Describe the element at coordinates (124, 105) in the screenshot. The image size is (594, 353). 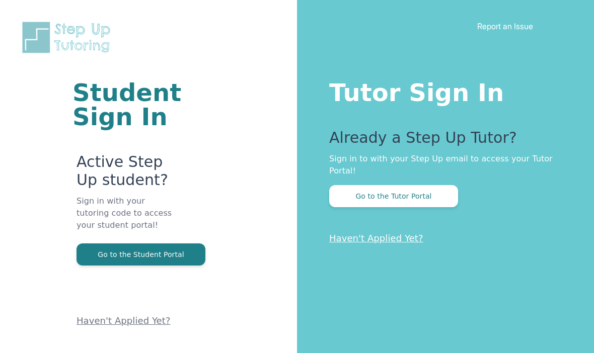
I see `h1: Student Sign In` at that location.